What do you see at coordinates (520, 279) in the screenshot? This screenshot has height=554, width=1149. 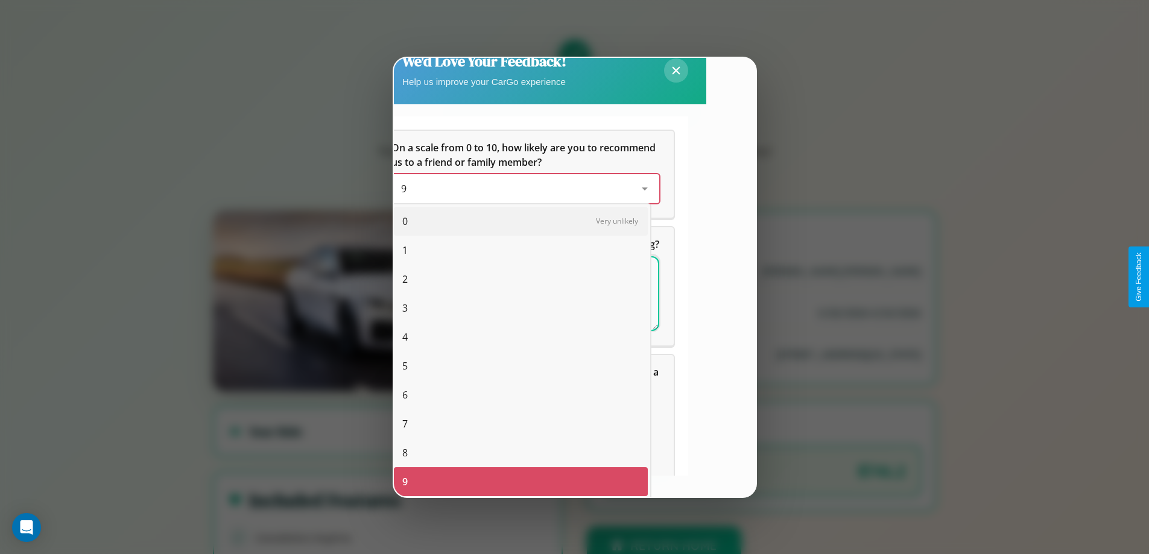 I see `div: 2` at bounding box center [520, 279].